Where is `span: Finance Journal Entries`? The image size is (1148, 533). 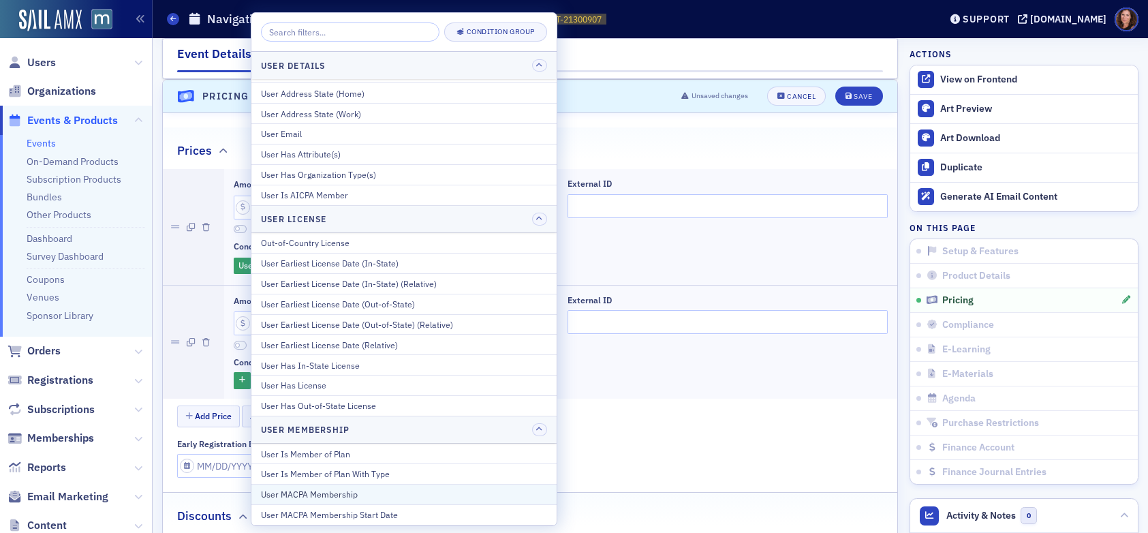 span: Finance Journal Entries is located at coordinates (994, 472).